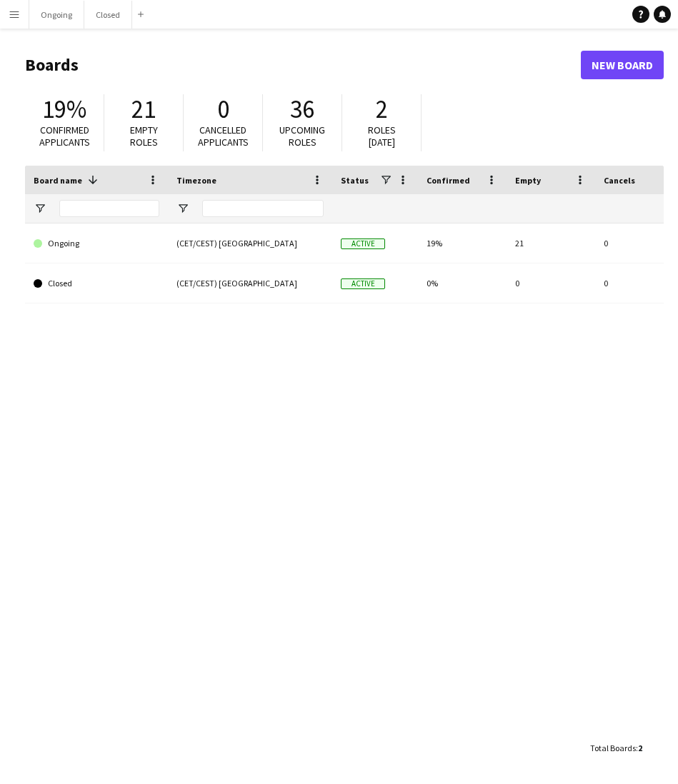 This screenshot has width=678, height=784. Describe the element at coordinates (303, 65) in the screenshot. I see `h1: Boards` at that location.